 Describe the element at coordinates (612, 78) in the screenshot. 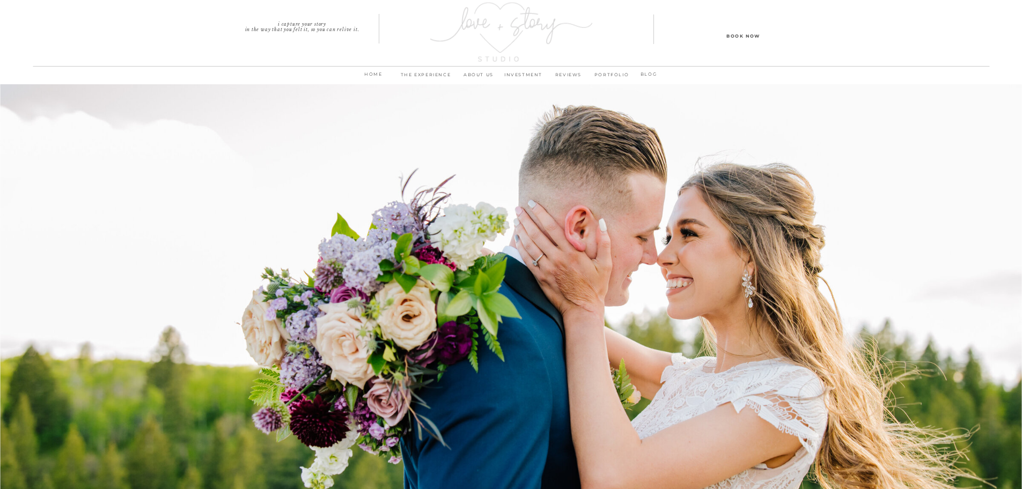

I see `a: PORTFOLIO` at that location.